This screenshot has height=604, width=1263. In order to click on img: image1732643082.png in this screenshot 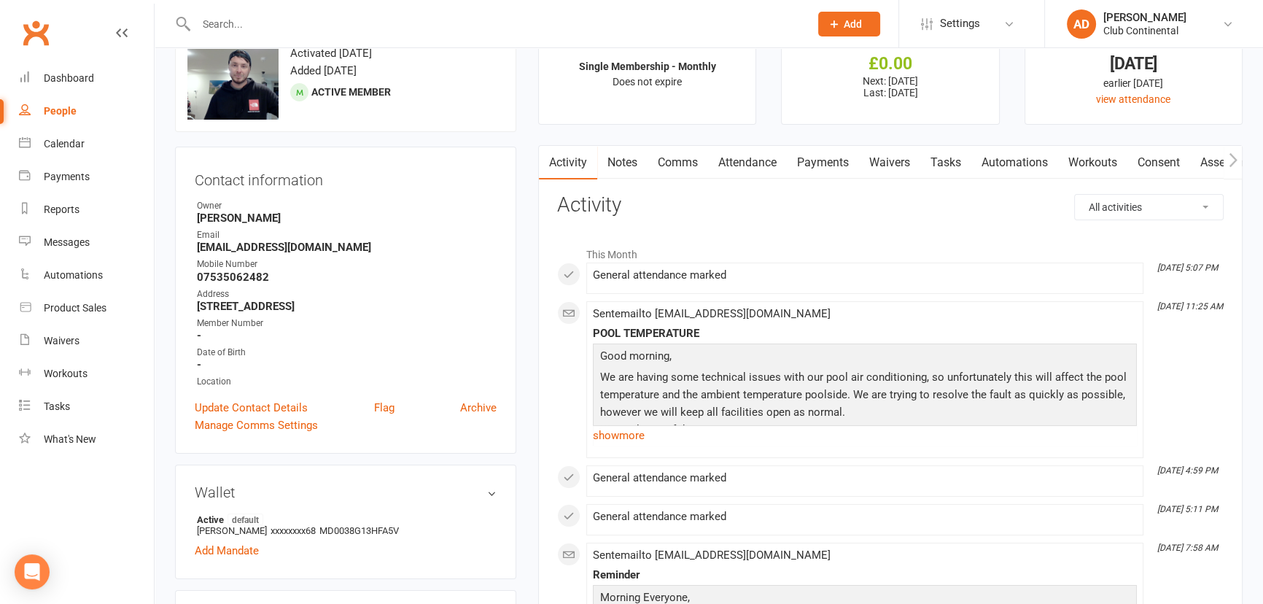, I will do `click(233, 74)`.